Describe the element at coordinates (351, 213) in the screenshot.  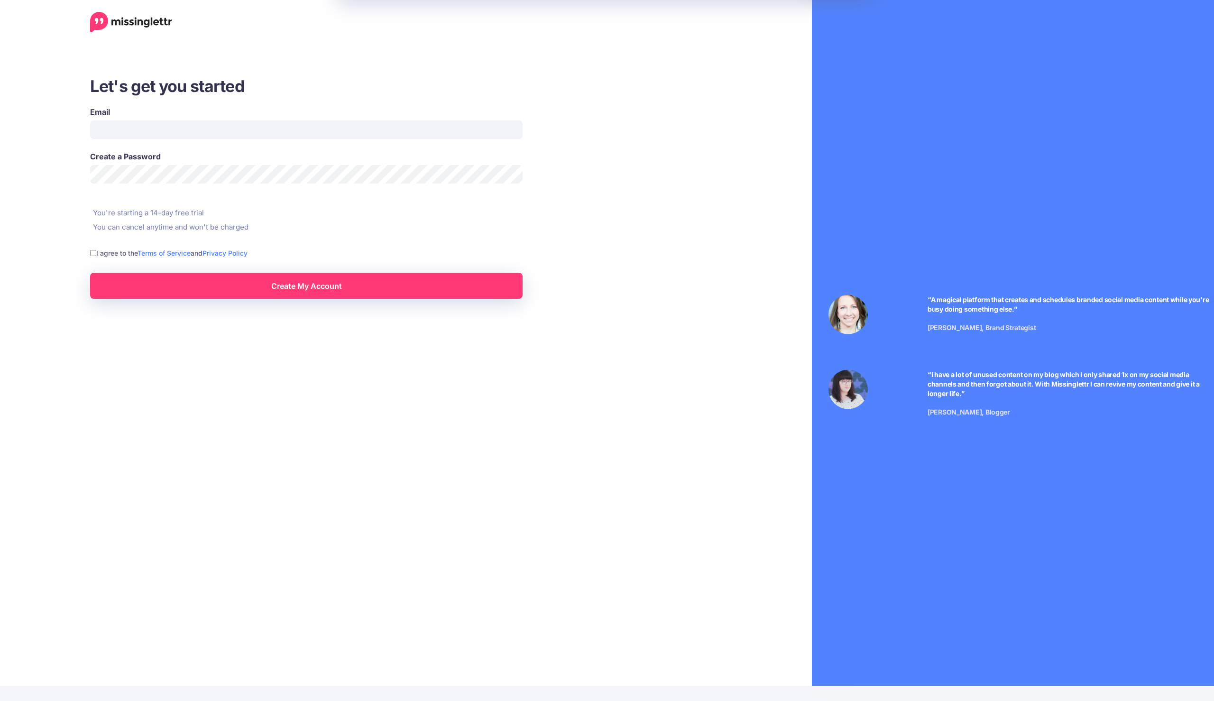
I see `li: You're starting a 14-day free trial` at that location.